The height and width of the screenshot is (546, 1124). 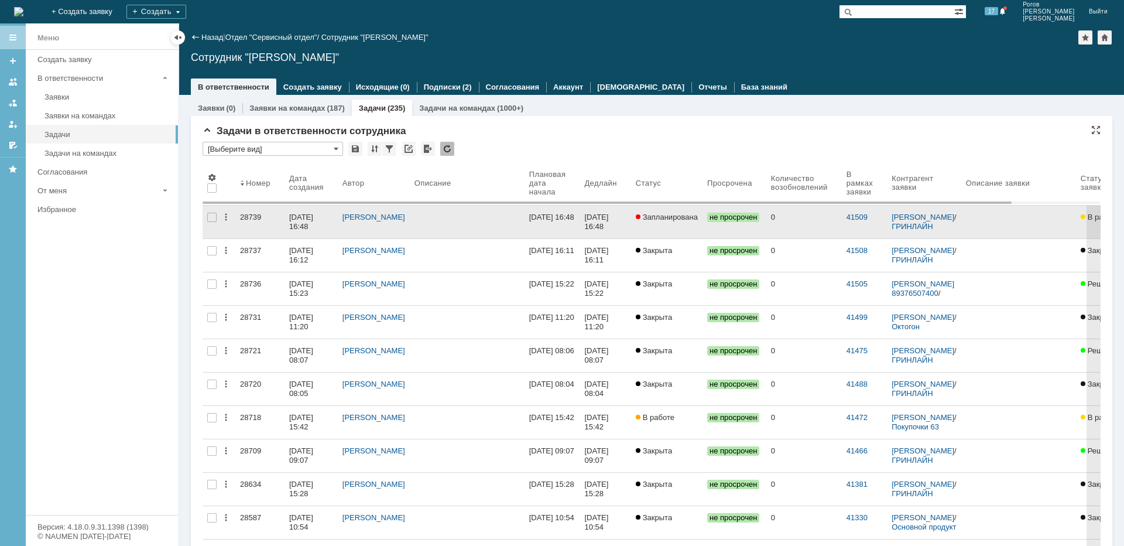 I want to click on a: 28721, so click(x=260, y=355).